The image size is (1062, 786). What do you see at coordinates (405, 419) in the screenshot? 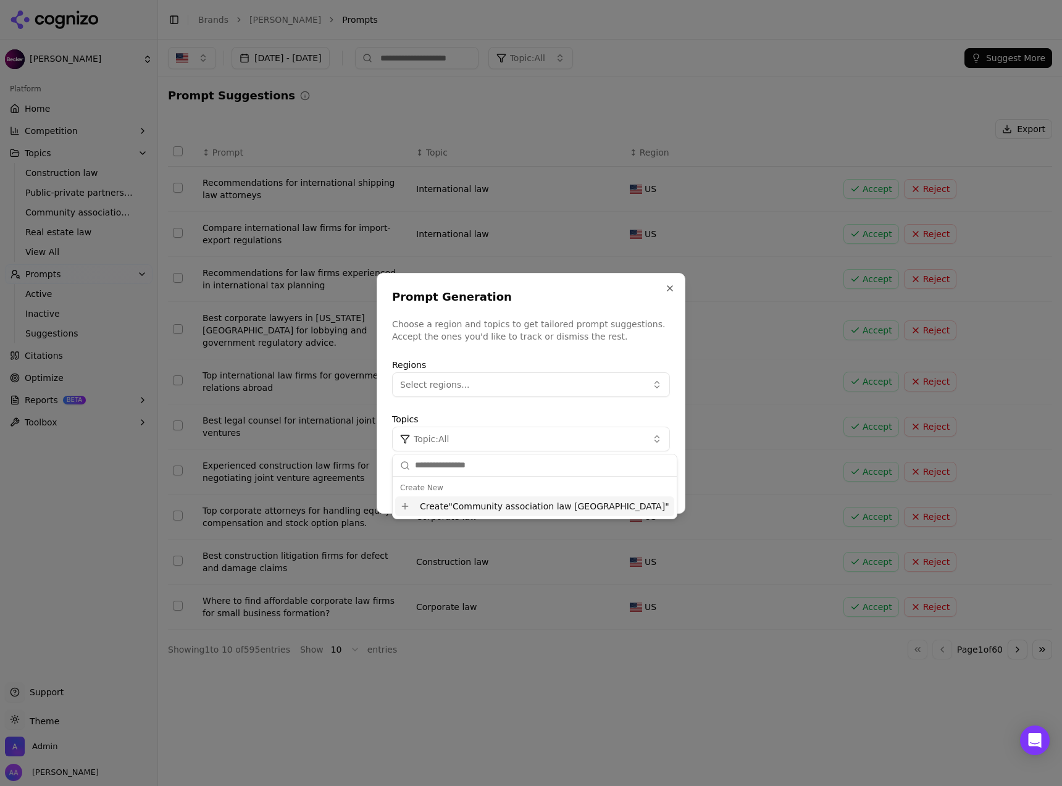
I see `label: Topics` at bounding box center [405, 419].